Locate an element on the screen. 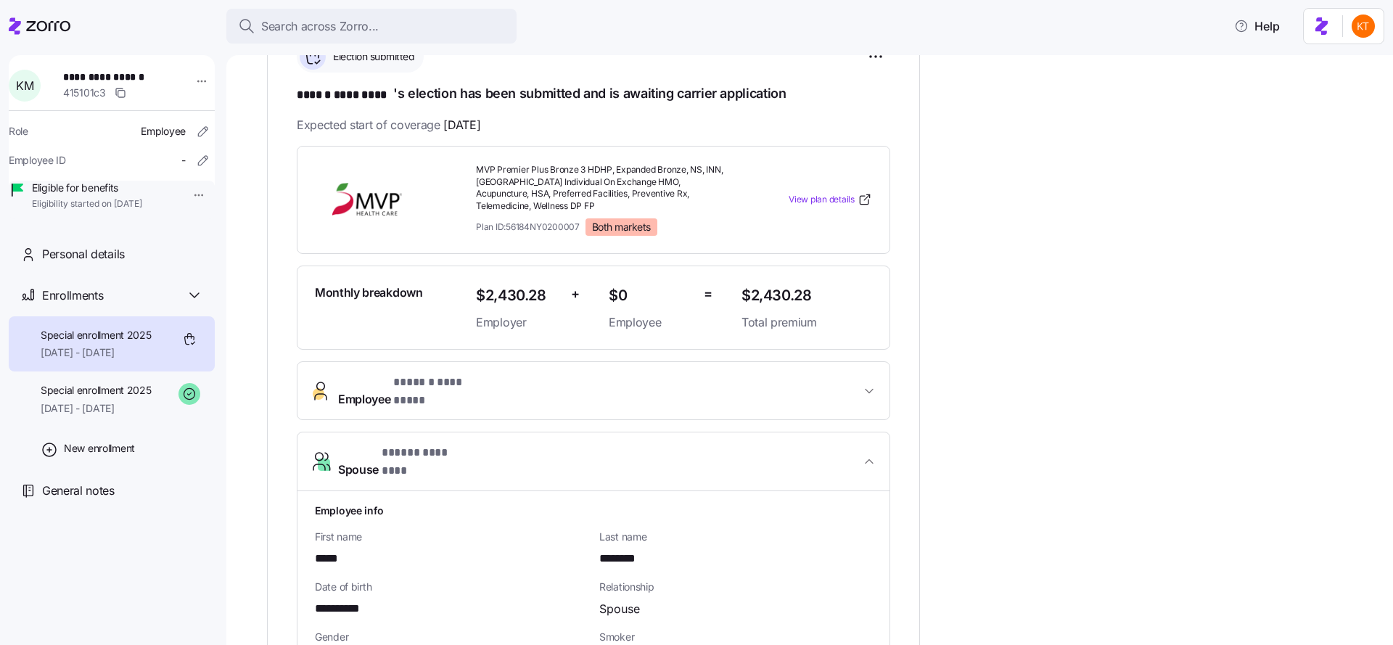 Image resolution: width=1393 pixels, height=645 pixels. span: Employee ID is located at coordinates (37, 160).